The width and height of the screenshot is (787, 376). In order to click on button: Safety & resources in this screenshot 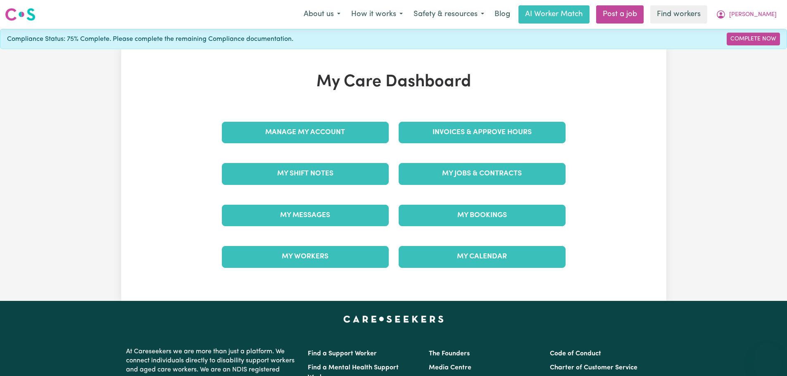, I will do `click(449, 14)`.